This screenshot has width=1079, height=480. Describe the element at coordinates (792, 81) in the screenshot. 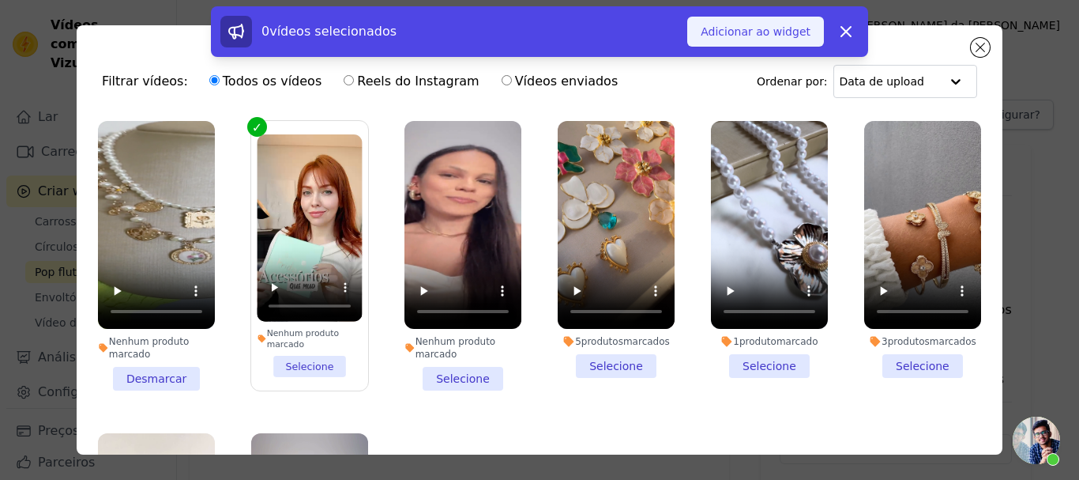

I see `font: Ordenar por:` at that location.